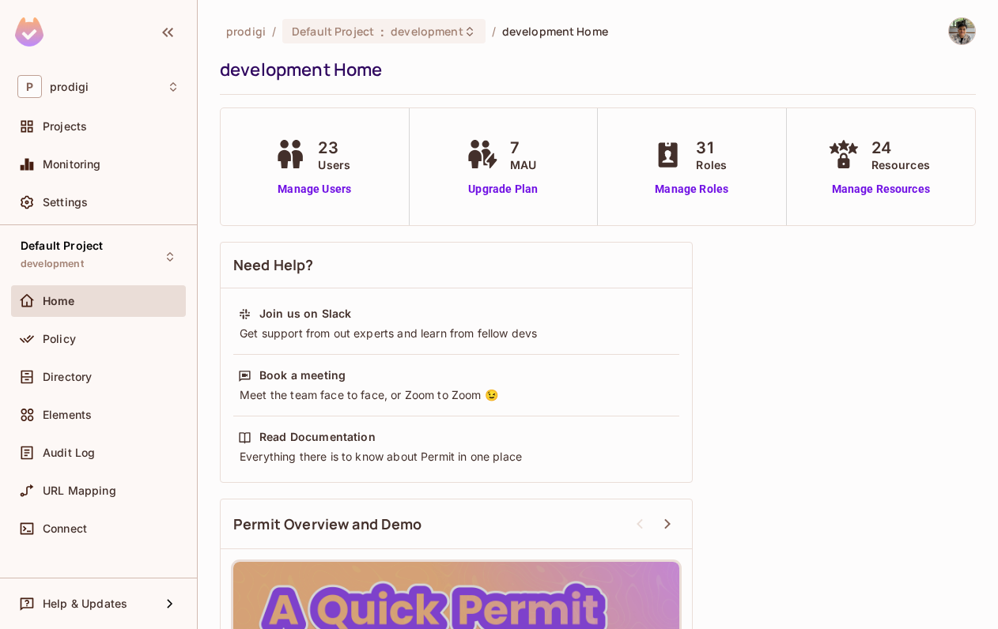 This screenshot has height=629, width=998. Describe the element at coordinates (314, 189) in the screenshot. I see `a: Manage Users` at that location.